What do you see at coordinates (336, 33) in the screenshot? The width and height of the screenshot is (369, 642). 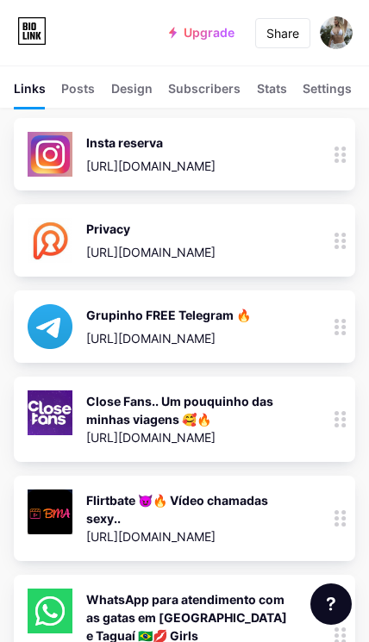 I see `img: brunacass` at bounding box center [336, 33].